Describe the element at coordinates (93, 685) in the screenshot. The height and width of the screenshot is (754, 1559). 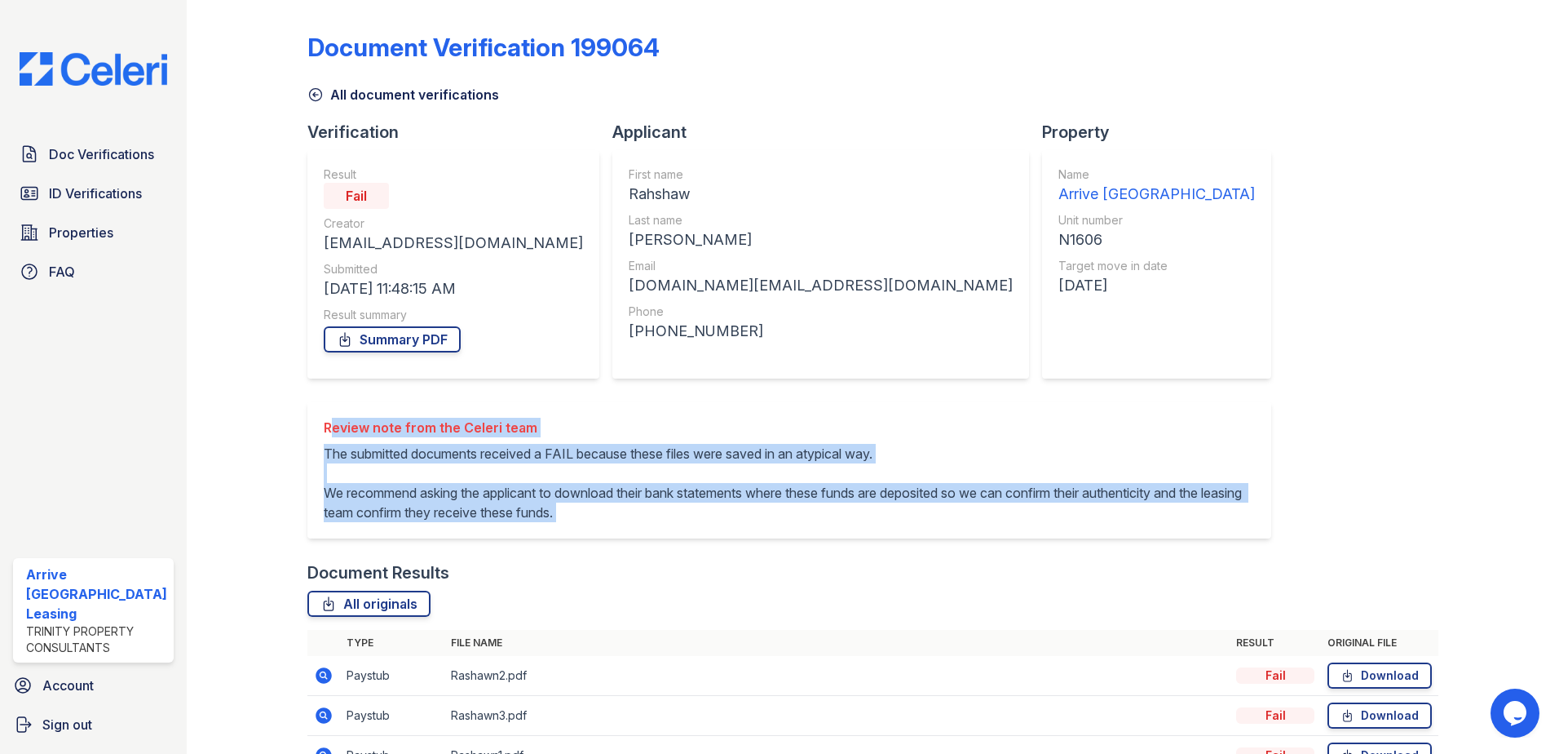
I see `a: Account` at that location.